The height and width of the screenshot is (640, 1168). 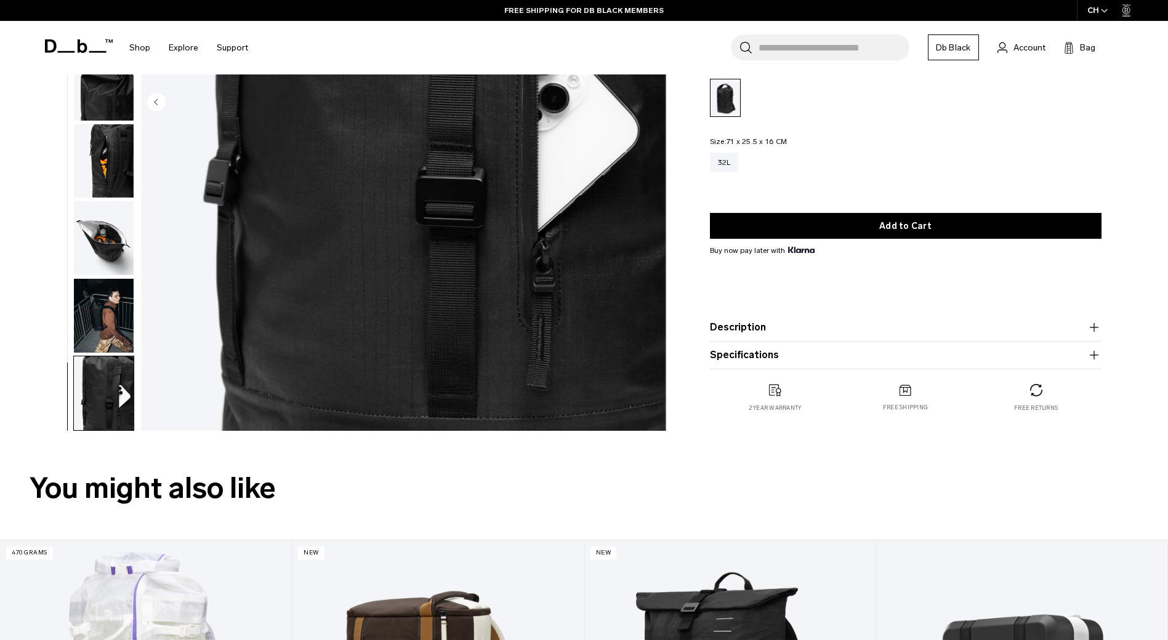 What do you see at coordinates (953, 47) in the screenshot?
I see `a: Db Black` at bounding box center [953, 47].